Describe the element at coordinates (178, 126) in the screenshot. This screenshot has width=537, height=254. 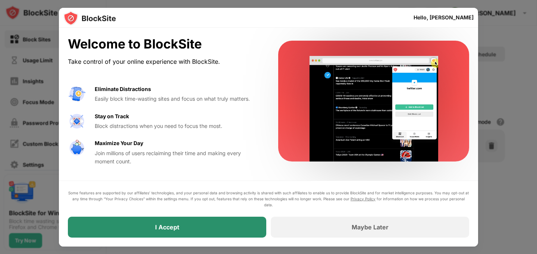
I see `div: Block distractions when you need to focus the most.` at that location.